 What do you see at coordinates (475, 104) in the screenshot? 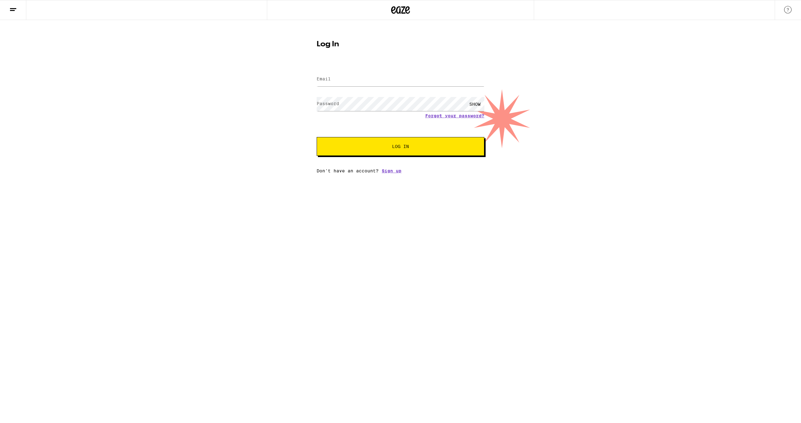
I see `div: SHOW` at bounding box center [475, 104].